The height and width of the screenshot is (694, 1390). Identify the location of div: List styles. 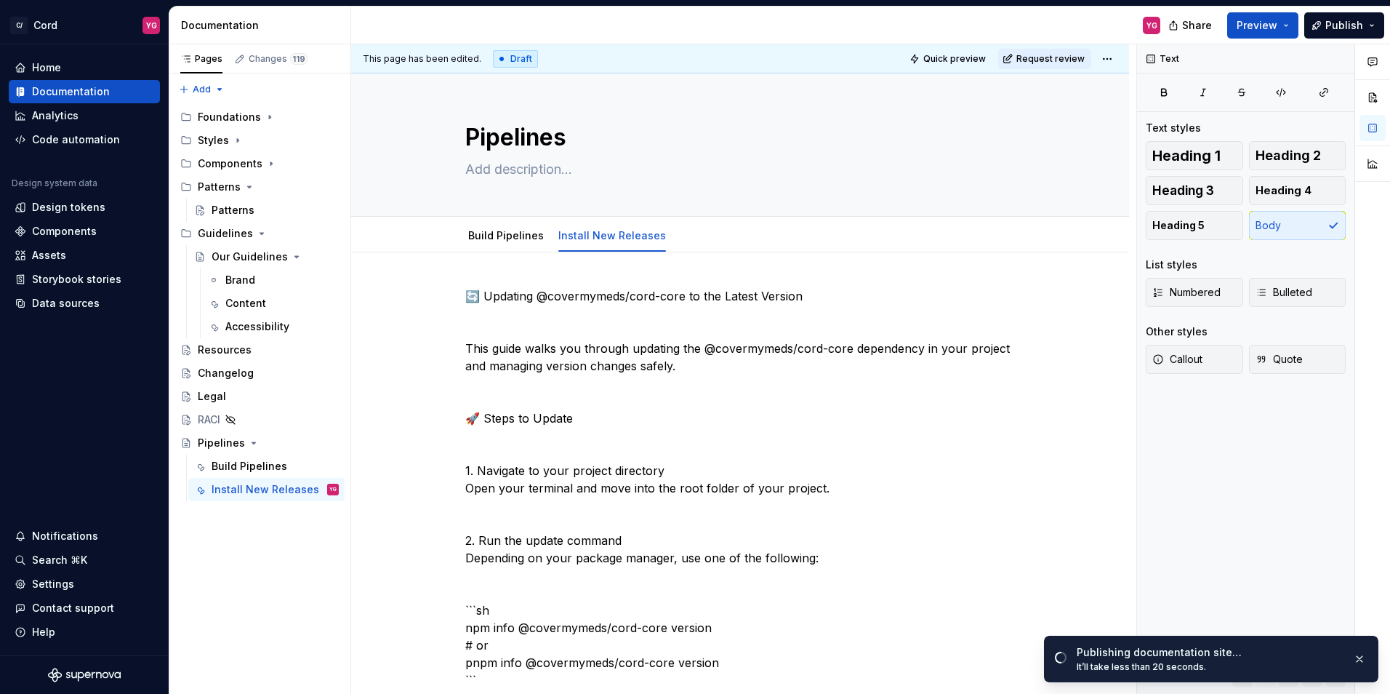
(1171, 265).